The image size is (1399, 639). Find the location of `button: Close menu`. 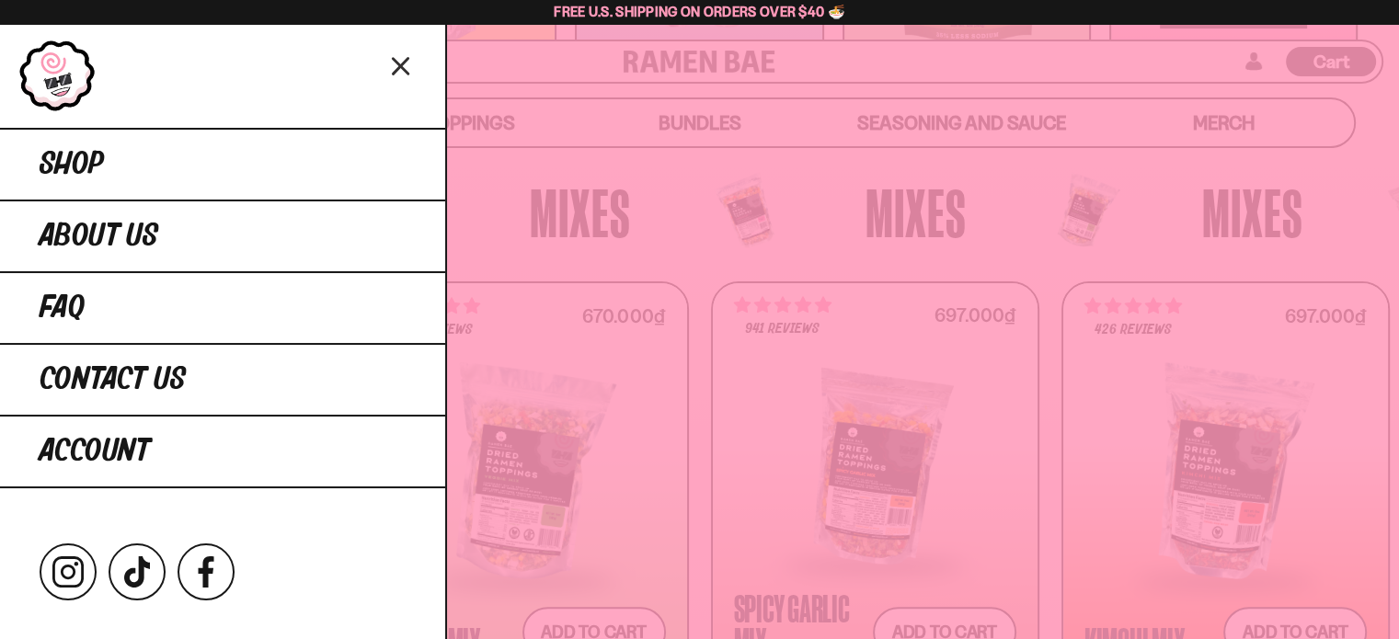

button: Close menu is located at coordinates (401, 64).